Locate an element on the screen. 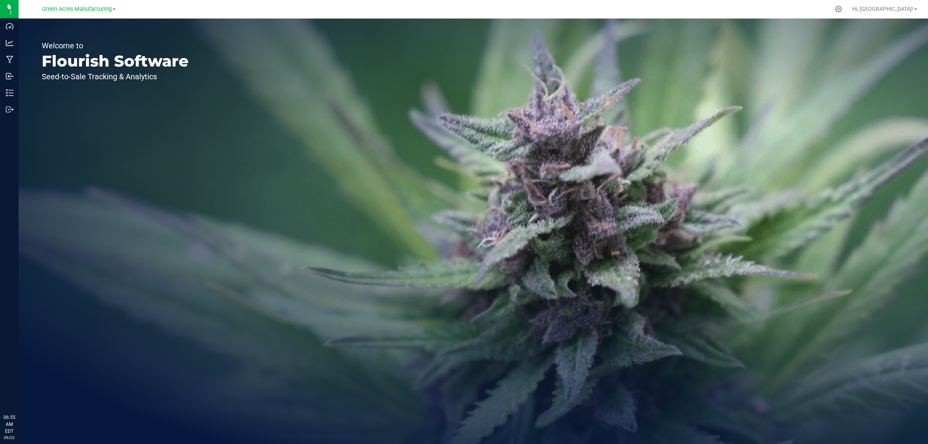  p: 06:55 AM EDT is located at coordinates (9, 424).